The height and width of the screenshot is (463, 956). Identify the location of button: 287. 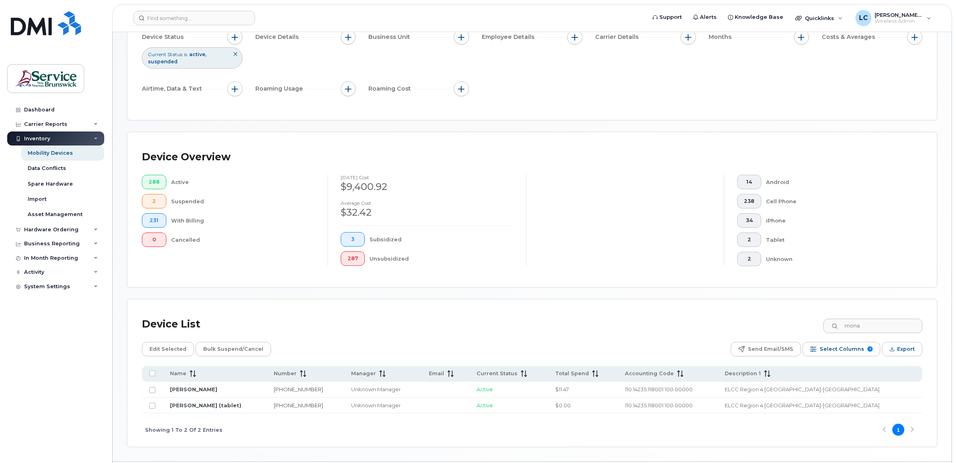
(353, 258).